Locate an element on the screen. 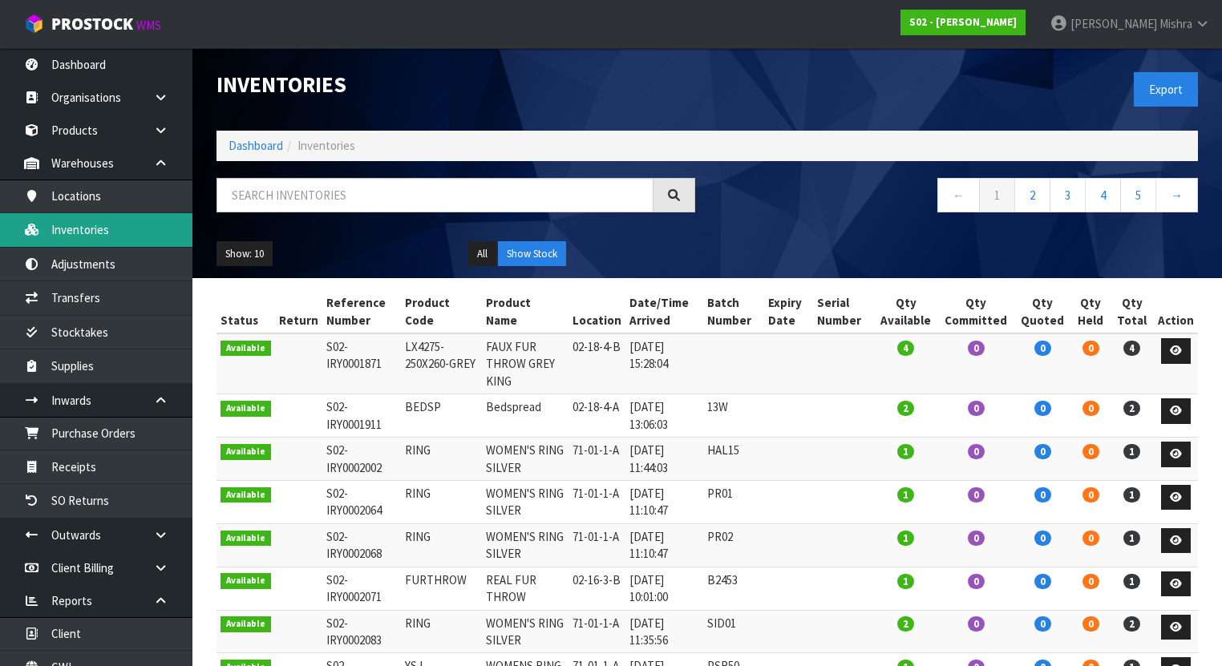  a: Dashboard is located at coordinates (256, 145).